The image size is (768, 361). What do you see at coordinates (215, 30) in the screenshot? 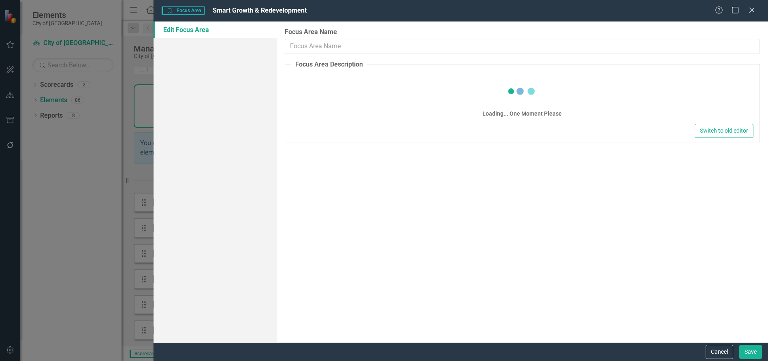
I see `a: Edit Focus Area` at bounding box center [215, 30].